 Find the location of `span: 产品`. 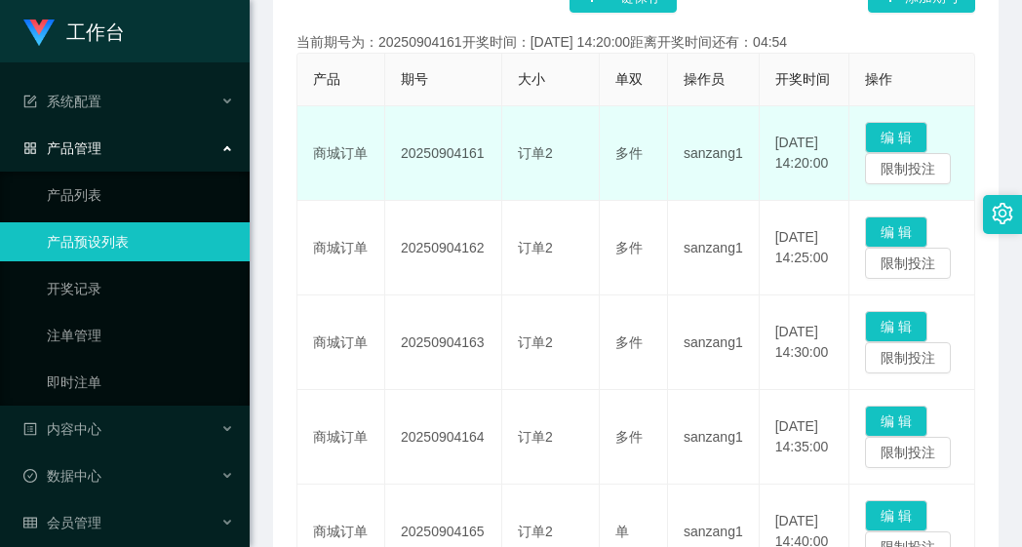

span: 产品 is located at coordinates (327, 79).